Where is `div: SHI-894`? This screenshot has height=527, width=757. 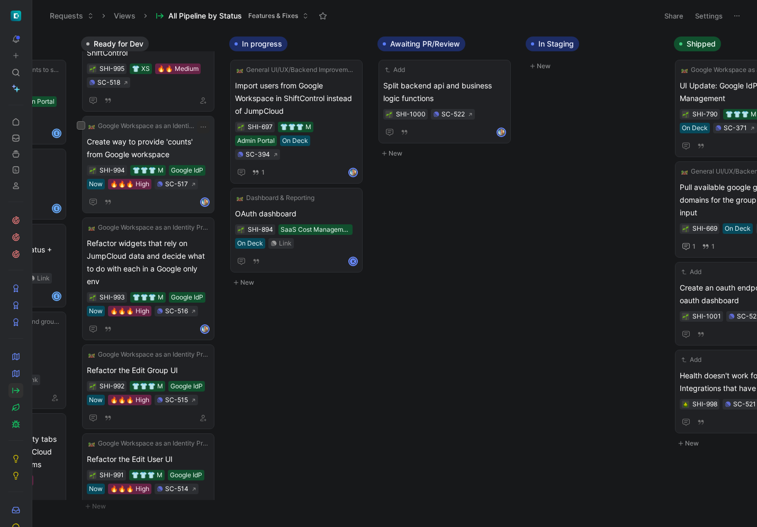 div: SHI-894 is located at coordinates (260, 230).